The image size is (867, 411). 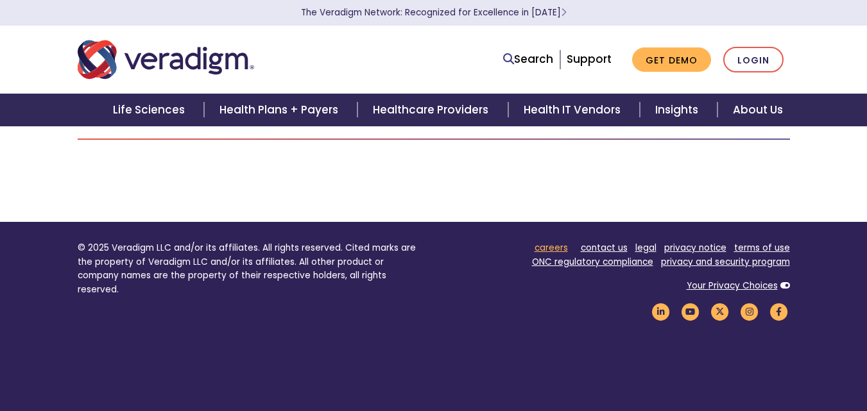 What do you see at coordinates (690, 312) in the screenshot?
I see `a: Veradigm YouTube Link` at bounding box center [690, 312].